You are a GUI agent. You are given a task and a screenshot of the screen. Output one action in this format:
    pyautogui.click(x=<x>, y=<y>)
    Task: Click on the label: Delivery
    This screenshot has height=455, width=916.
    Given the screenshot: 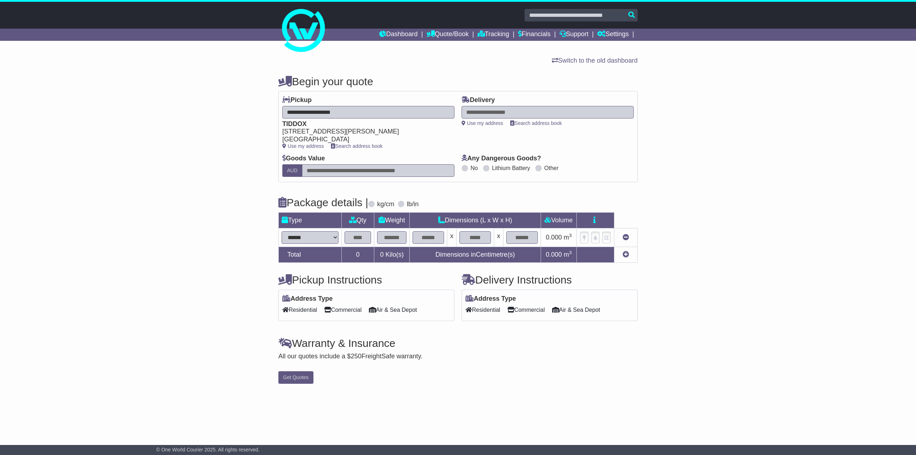 What is the action you would take?
    pyautogui.click(x=478, y=100)
    